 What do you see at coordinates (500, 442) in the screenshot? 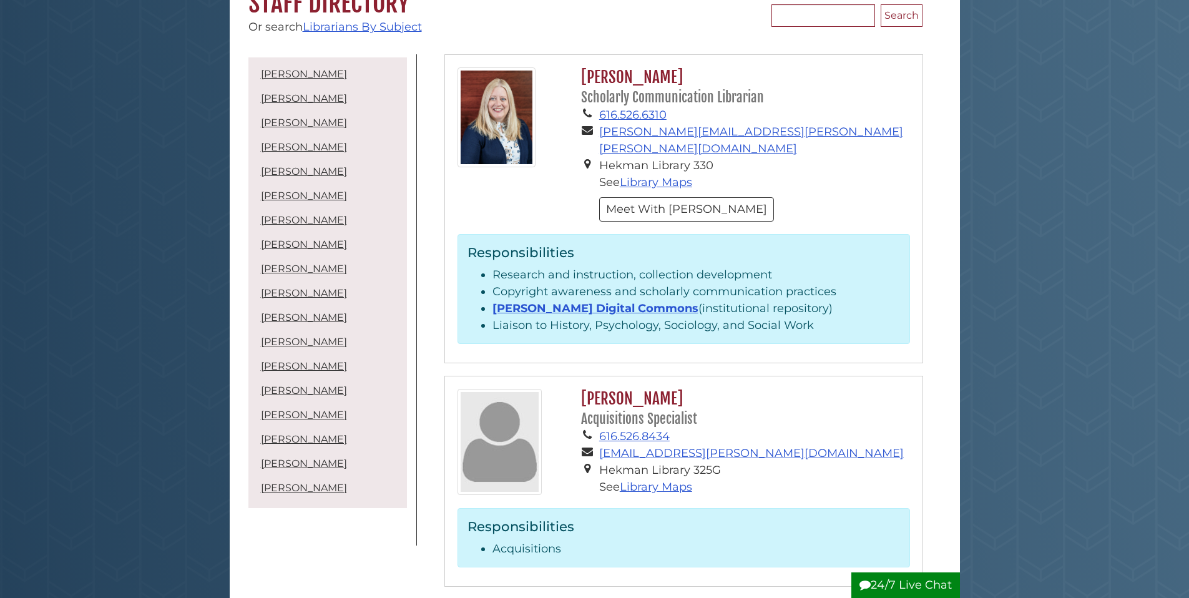
I see `img: profile_125x160.jpg` at bounding box center [500, 442].